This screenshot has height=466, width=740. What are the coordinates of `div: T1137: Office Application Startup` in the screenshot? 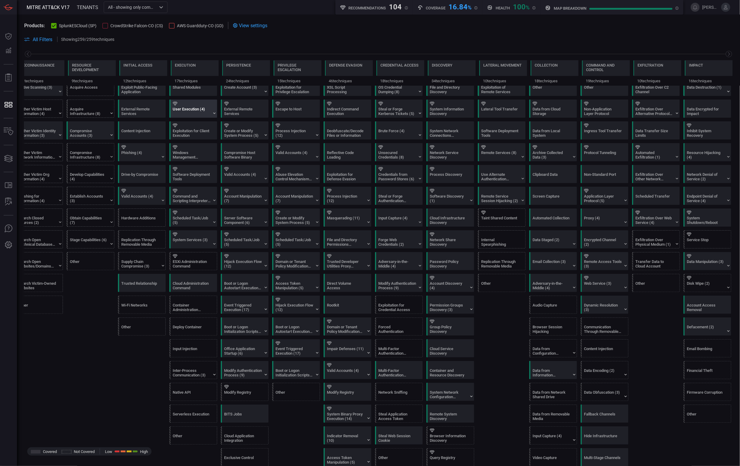 It's located at (245, 348).